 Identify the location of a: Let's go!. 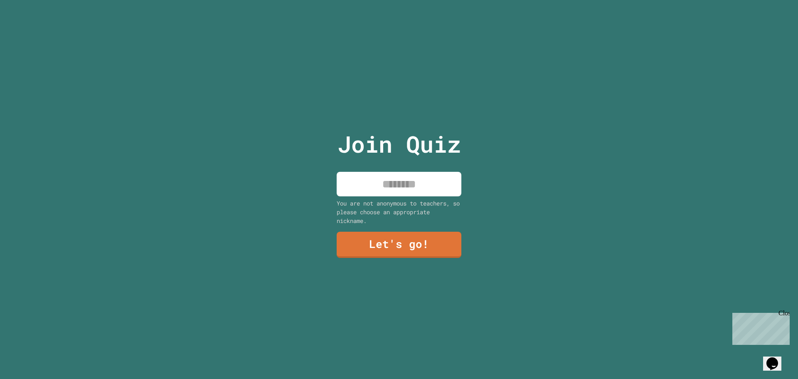
(399, 244).